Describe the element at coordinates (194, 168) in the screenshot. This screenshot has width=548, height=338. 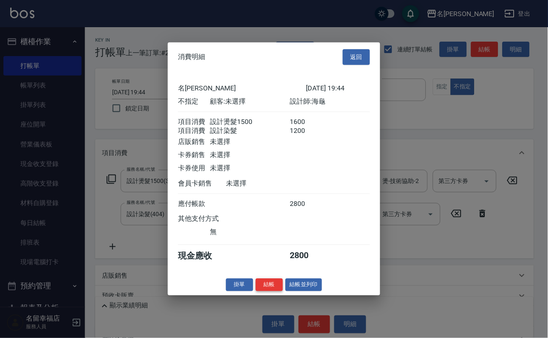
I see `div: 卡券使用` at that location.